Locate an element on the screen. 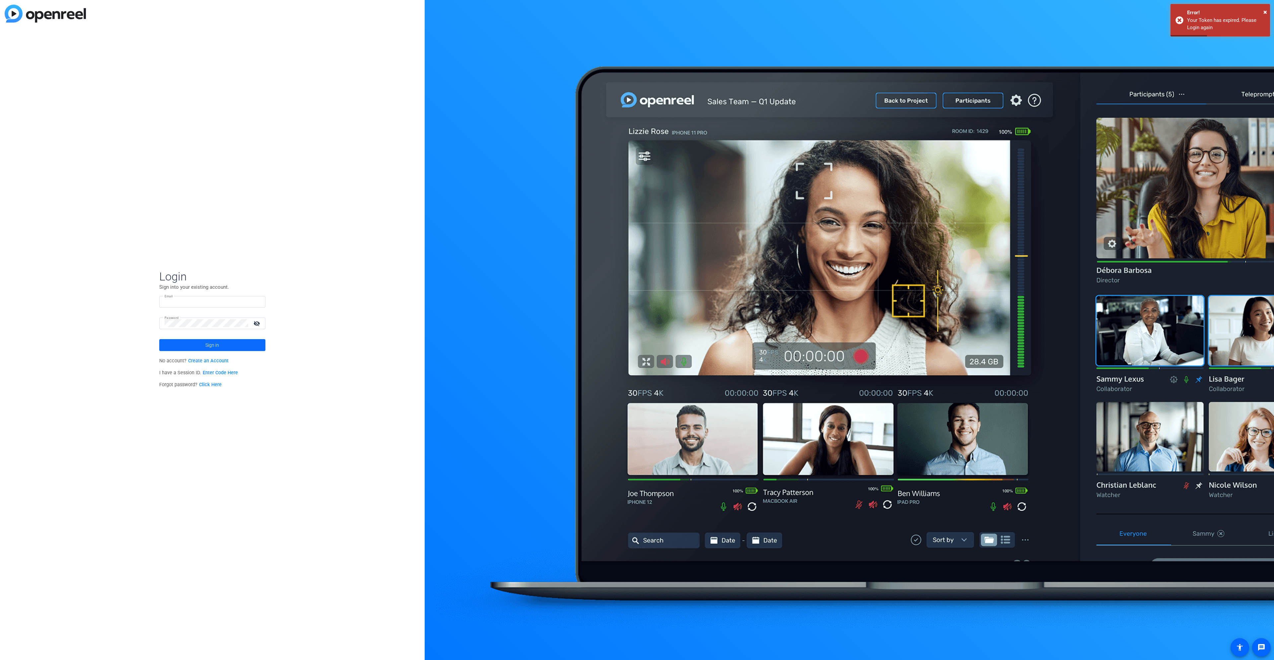 The height and width of the screenshot is (660, 1274). p: Sign into your existing account. is located at coordinates (212, 287).